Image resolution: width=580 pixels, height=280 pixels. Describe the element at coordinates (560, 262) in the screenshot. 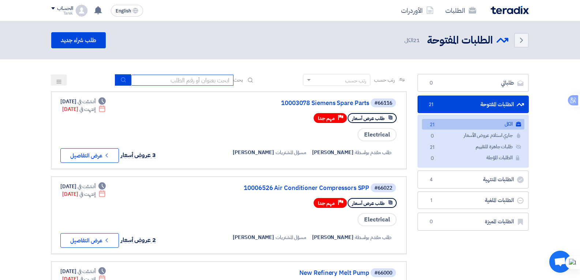

I see `a: Open chat` at that location.